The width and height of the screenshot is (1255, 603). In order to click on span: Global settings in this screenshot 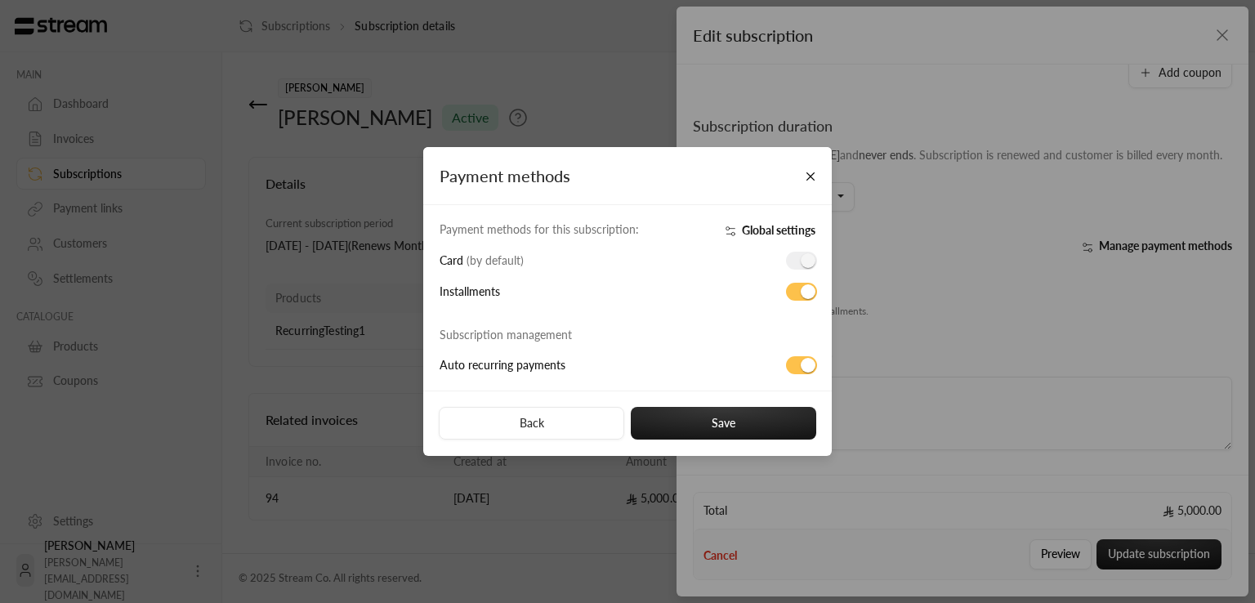, I will do `click(779, 230)`.